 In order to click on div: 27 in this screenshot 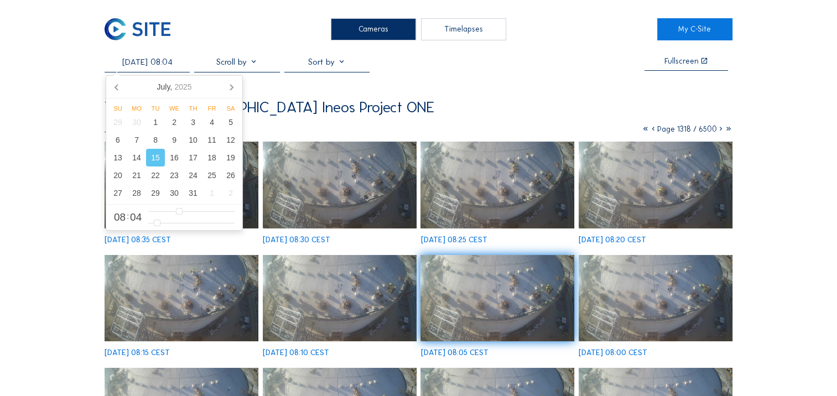, I will do `click(118, 193)`.